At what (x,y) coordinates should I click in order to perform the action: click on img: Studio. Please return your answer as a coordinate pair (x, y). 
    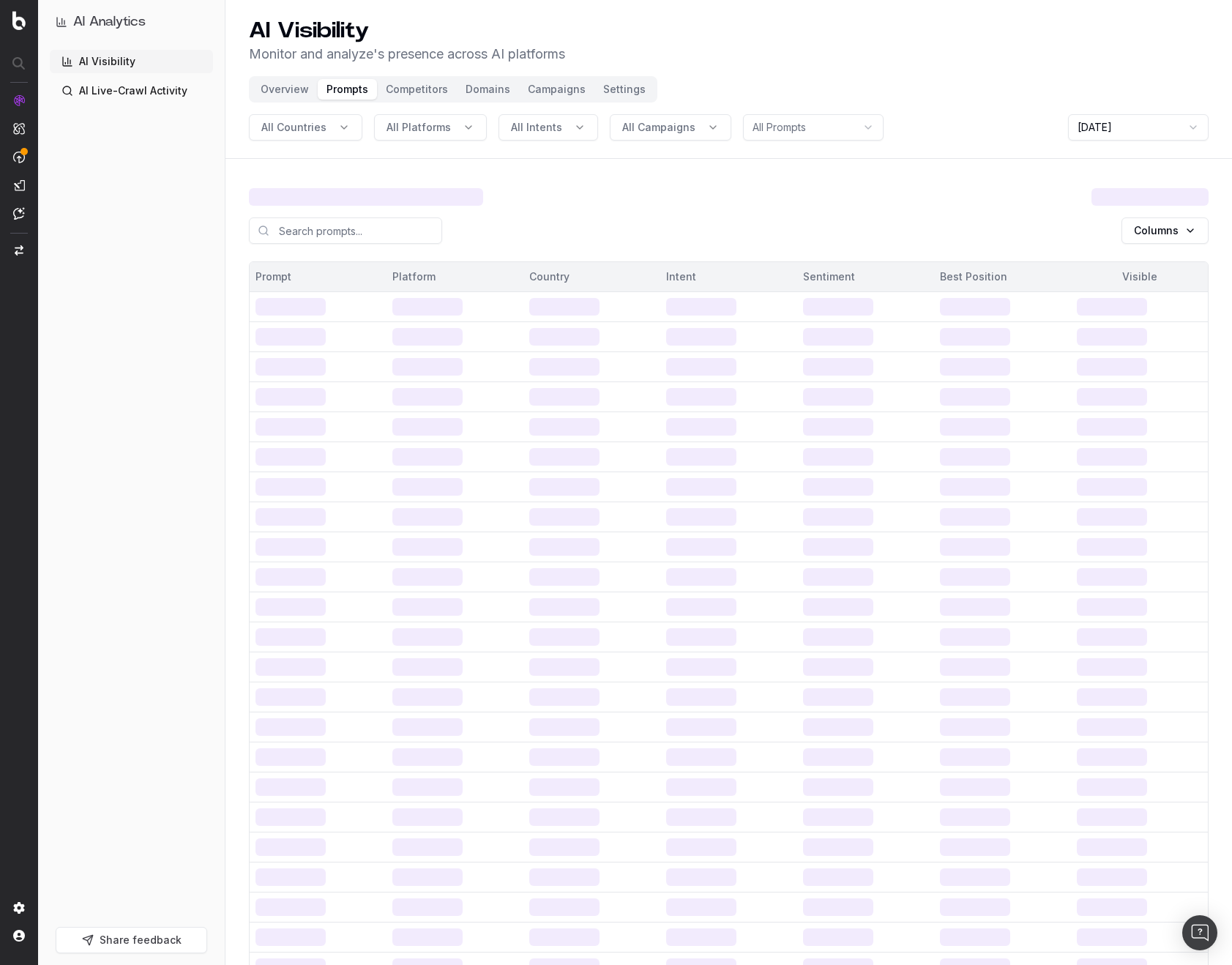
    Looking at the image, I should click on (19, 185).